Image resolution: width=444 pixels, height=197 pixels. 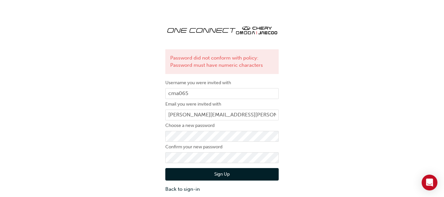 I want to click on img: oneconnect, so click(x=222, y=30).